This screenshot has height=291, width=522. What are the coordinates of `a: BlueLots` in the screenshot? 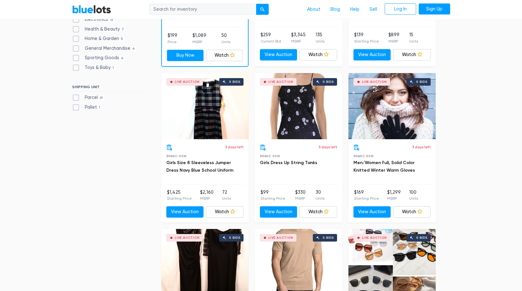 It's located at (92, 9).